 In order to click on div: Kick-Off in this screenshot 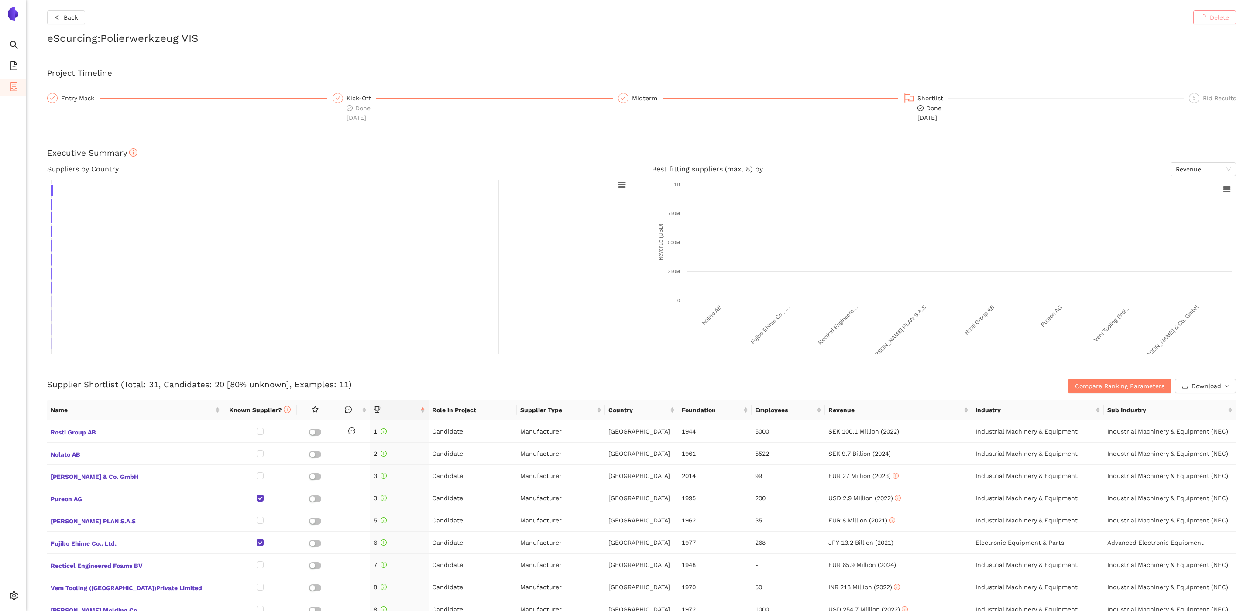, I will do `click(361, 98)`.